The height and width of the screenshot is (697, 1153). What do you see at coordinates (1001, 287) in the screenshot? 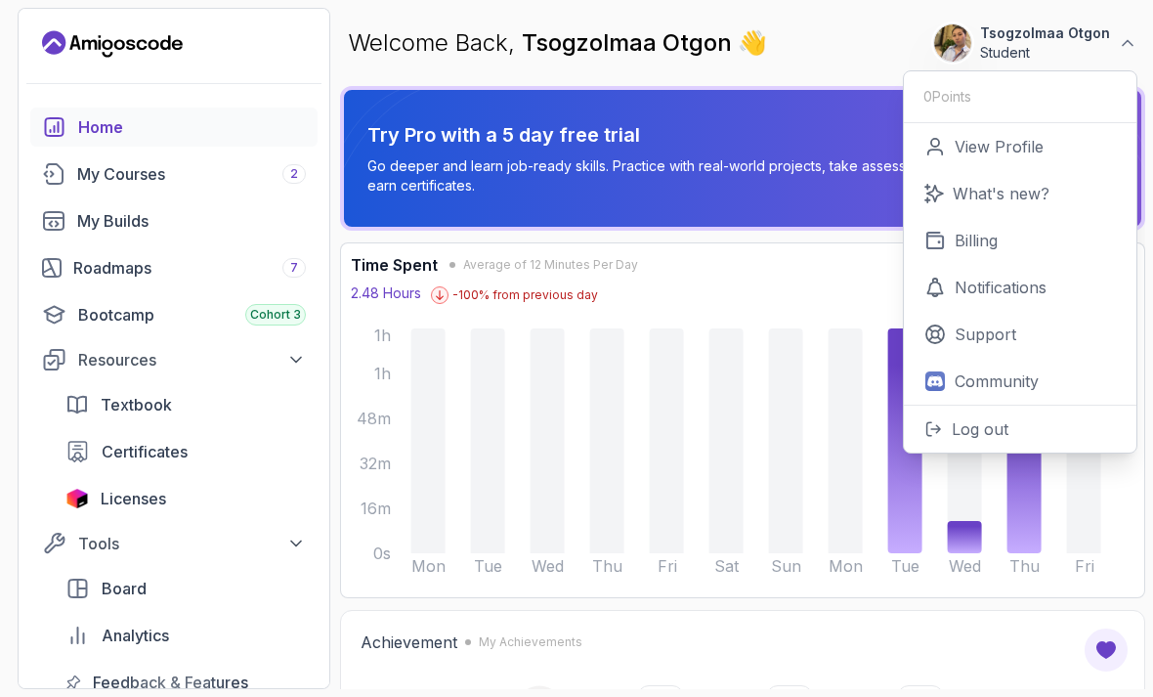
I see `p: Notifications` at bounding box center [1001, 287].